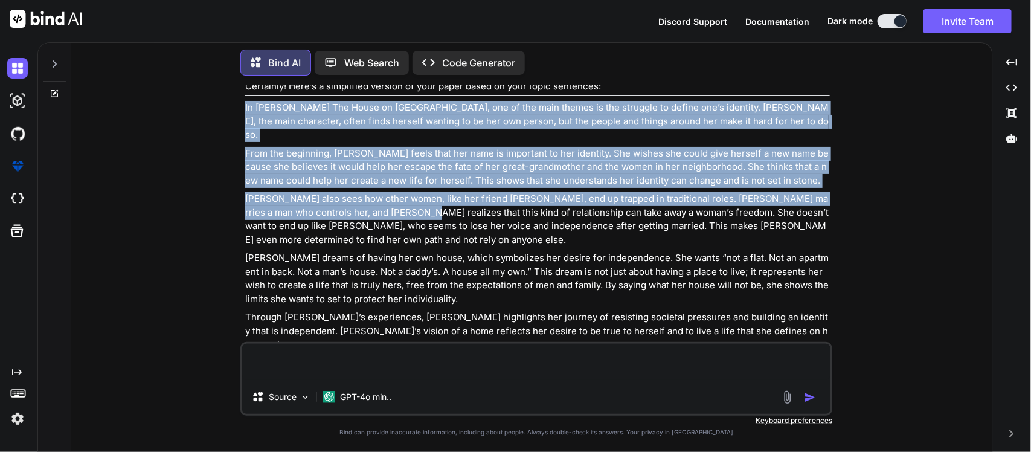 This screenshot has width=1031, height=452. Describe the element at coordinates (693, 21) in the screenshot. I see `span: Discord Support` at that location.